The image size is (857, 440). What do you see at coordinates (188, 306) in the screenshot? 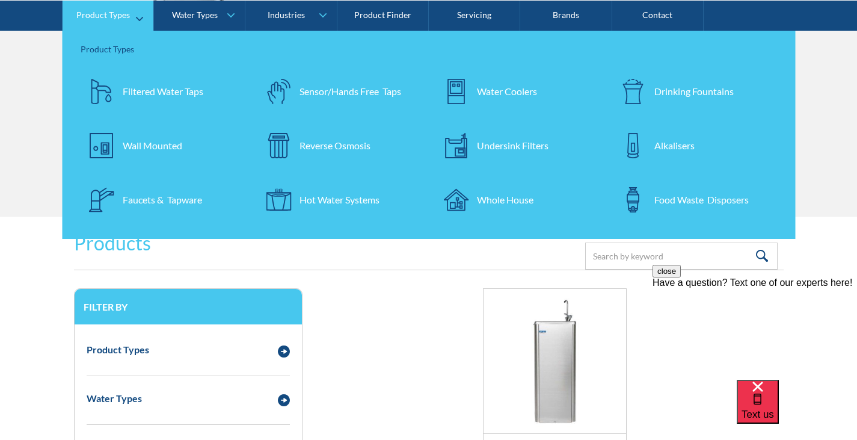
I see `h3: Filter by` at bounding box center [188, 306].